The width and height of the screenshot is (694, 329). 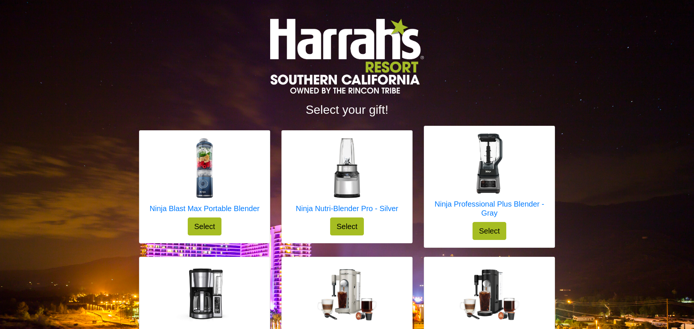 What do you see at coordinates (489, 209) in the screenshot?
I see `h5: Ninja Professional Plus Blender - Gray` at bounding box center [489, 209].